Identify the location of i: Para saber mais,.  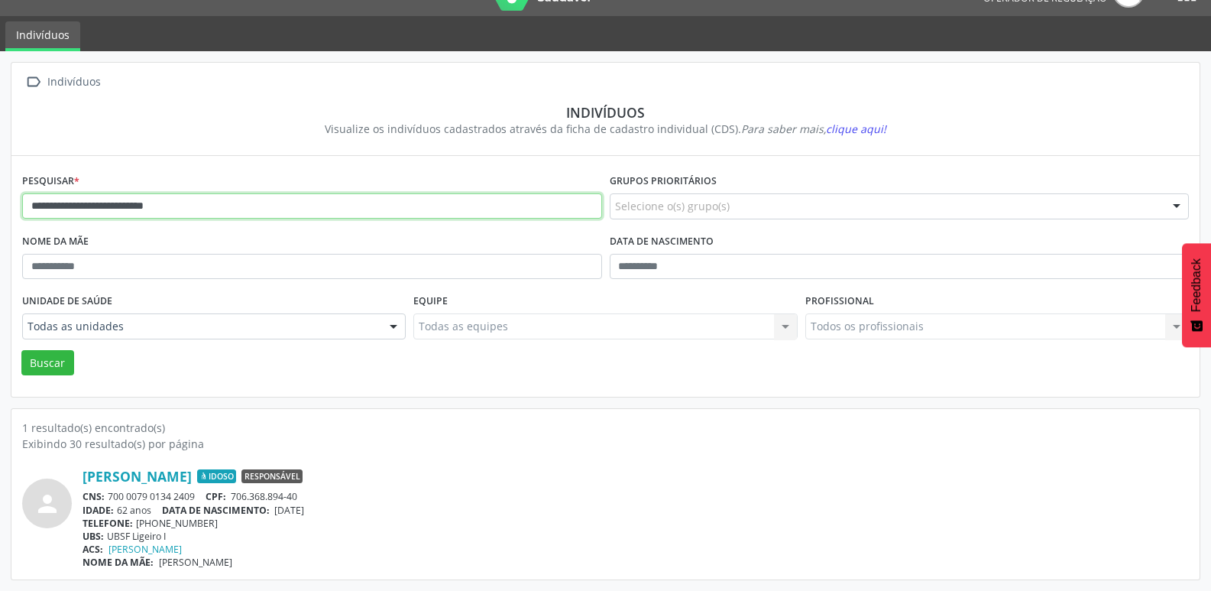
(814, 128).